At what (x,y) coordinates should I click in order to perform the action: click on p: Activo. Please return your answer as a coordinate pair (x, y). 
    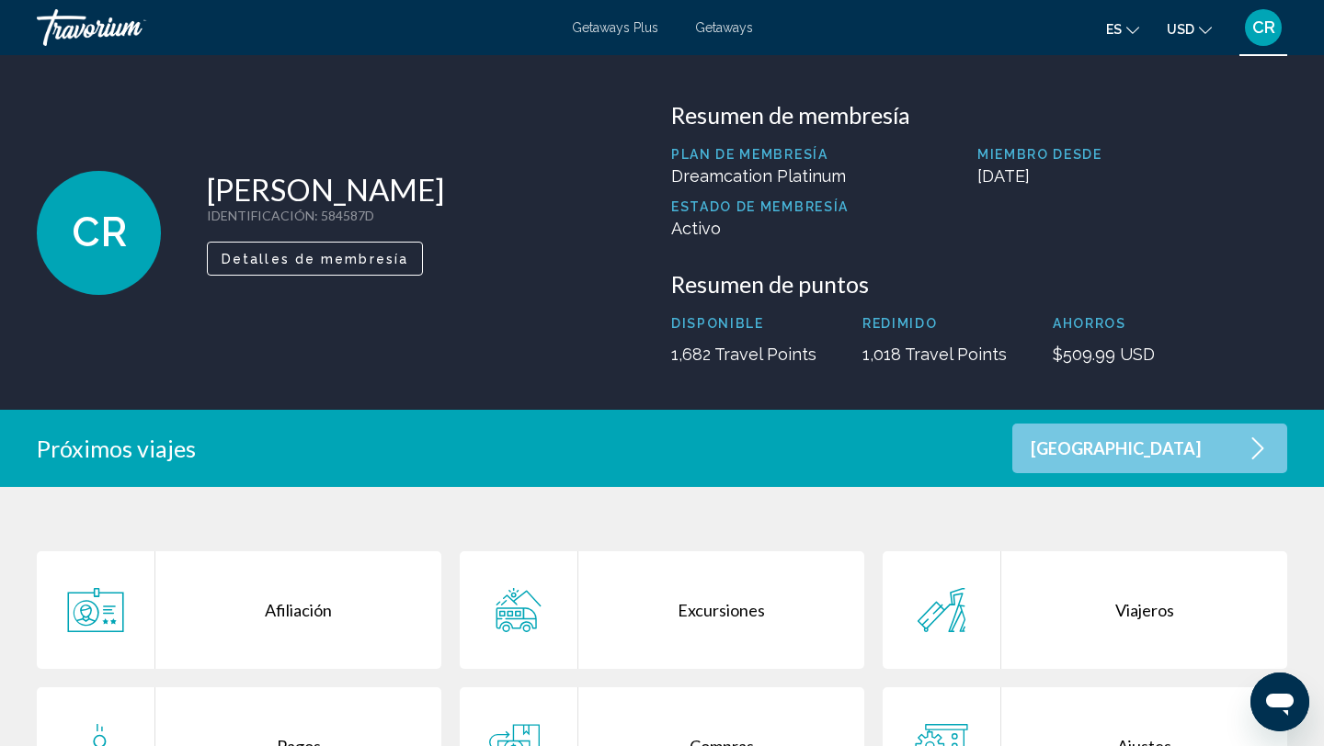
    Looking at the image, I should click on (759, 228).